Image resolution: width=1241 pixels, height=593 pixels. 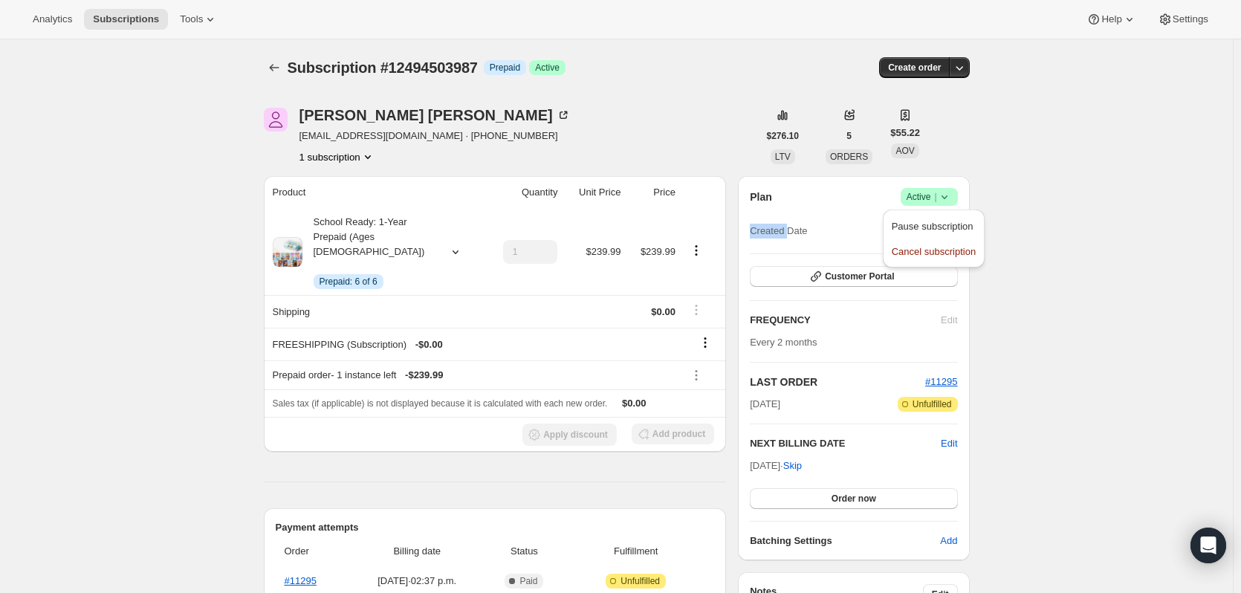 I want to click on span: Status, so click(x=524, y=551).